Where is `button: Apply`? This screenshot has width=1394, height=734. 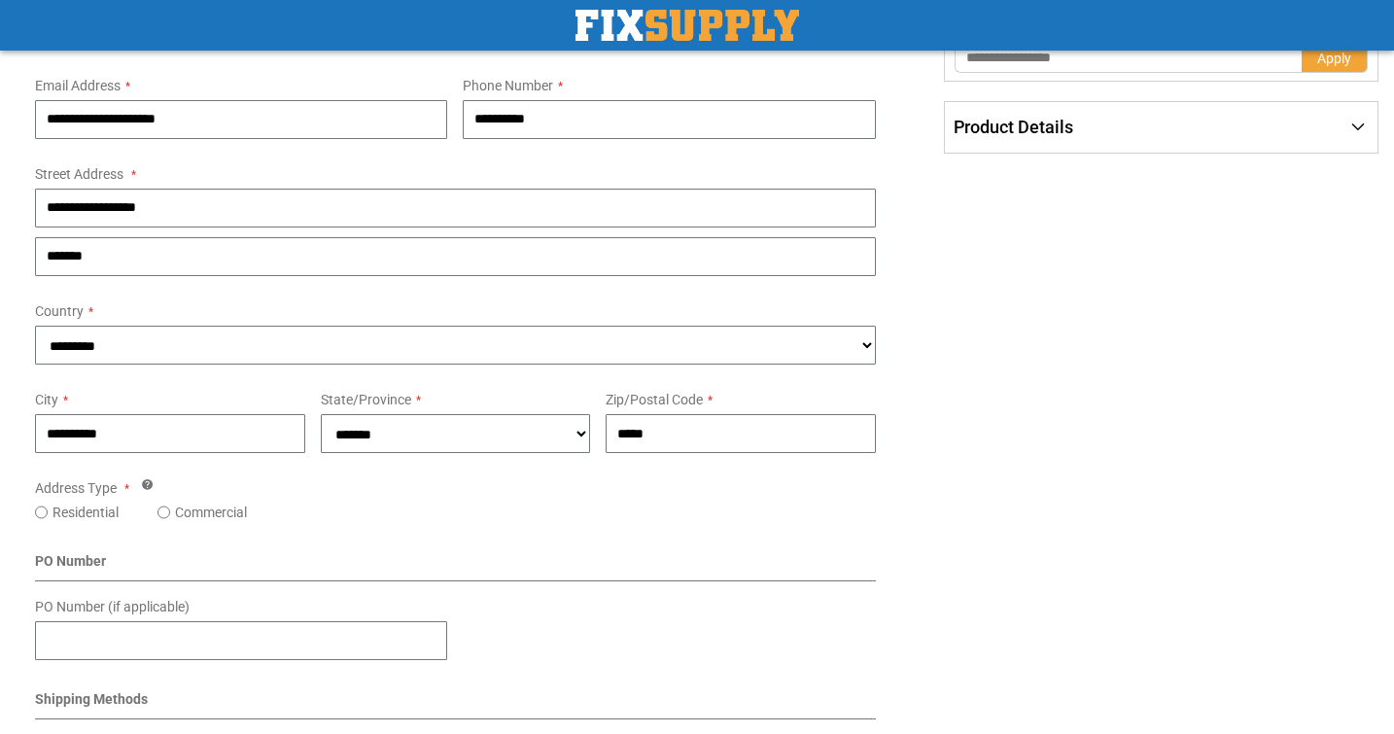 button: Apply is located at coordinates (1334, 57).